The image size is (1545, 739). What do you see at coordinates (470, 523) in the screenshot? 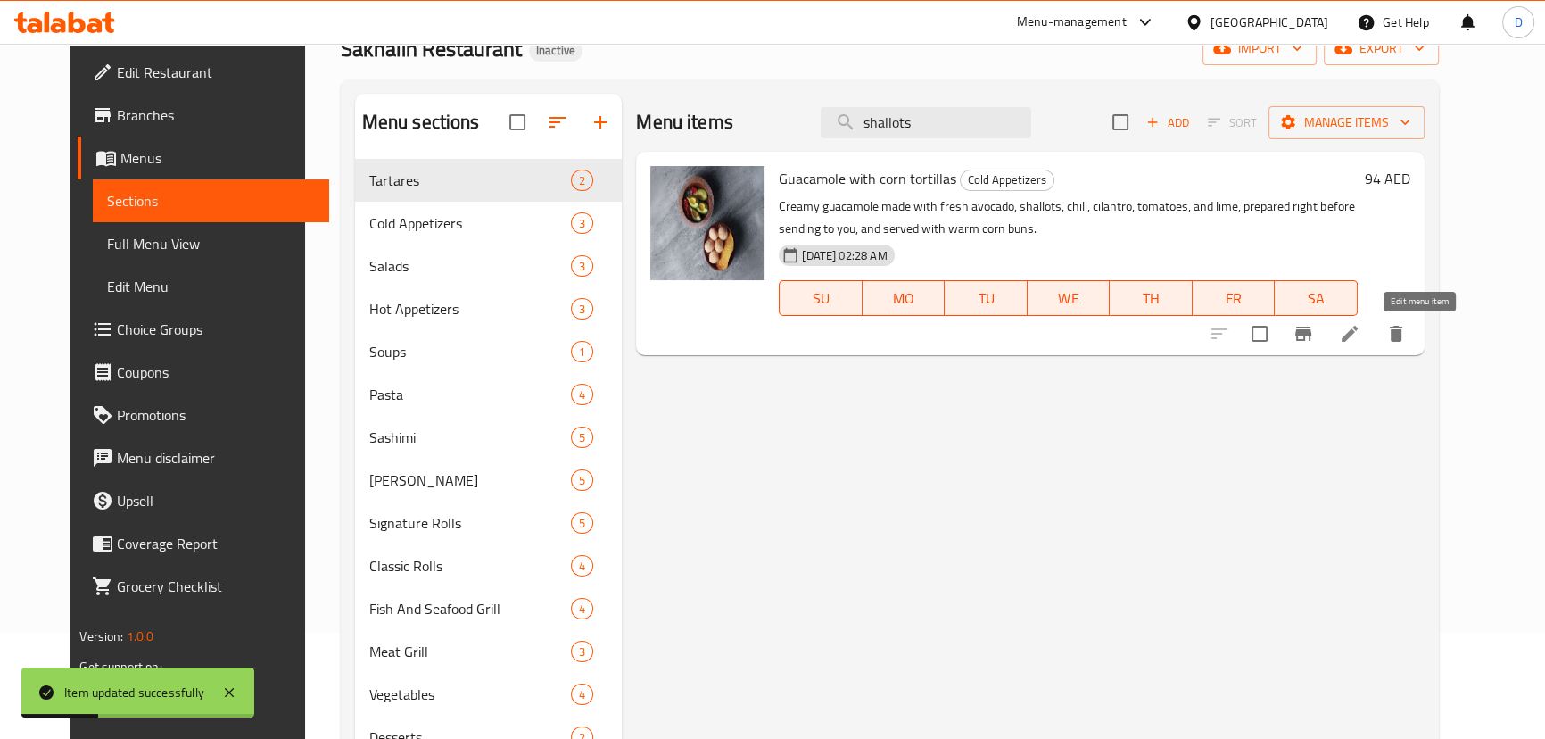
I see `span: Signature Rolls` at bounding box center [470, 523].